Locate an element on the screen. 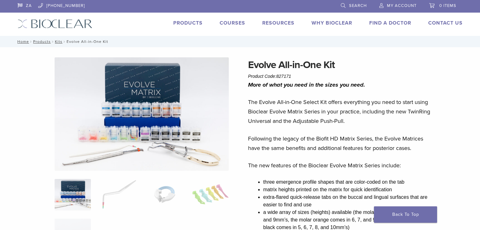 The image size is (480, 230). img: Evolve All-in-One Kit - Image 2 is located at coordinates (118, 195).